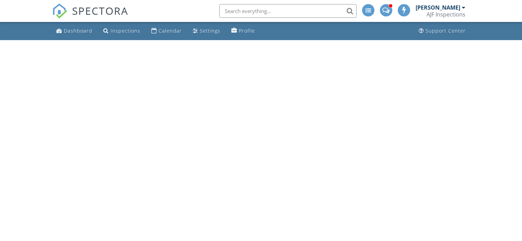  I want to click on div: Calendar, so click(170, 31).